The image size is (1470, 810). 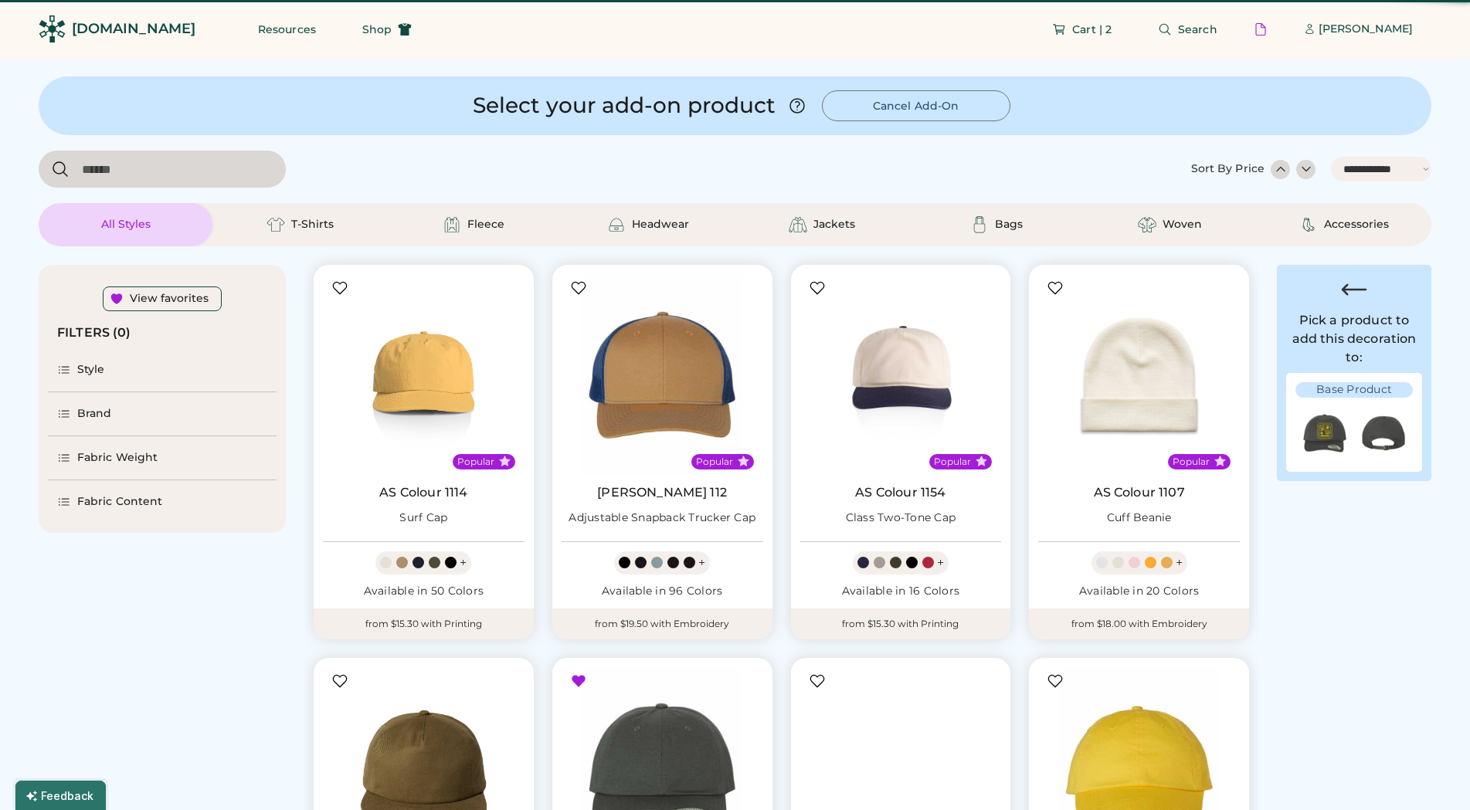 What do you see at coordinates (901, 518) in the screenshot?
I see `div: Class Two-Tone Cap` at bounding box center [901, 518].